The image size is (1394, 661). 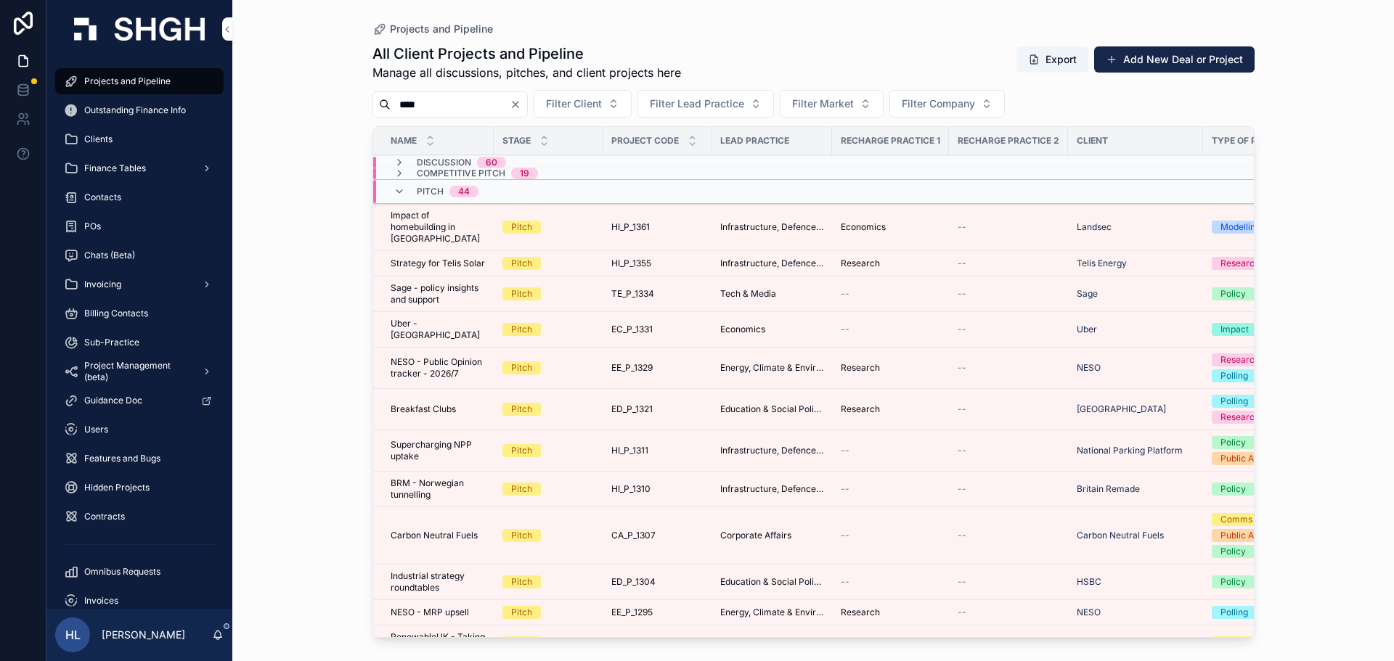 What do you see at coordinates (1094, 227) in the screenshot?
I see `span: Landsec` at bounding box center [1094, 227].